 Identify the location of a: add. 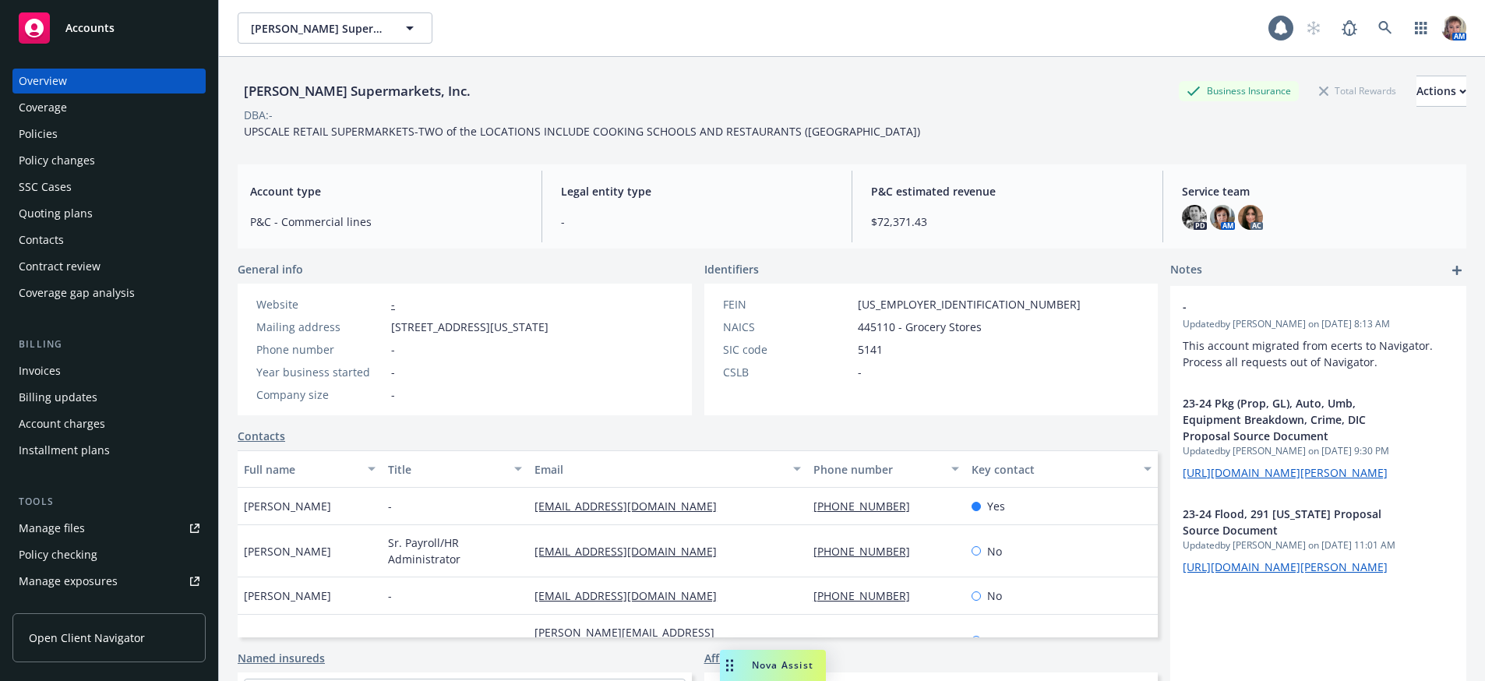
(1457, 270).